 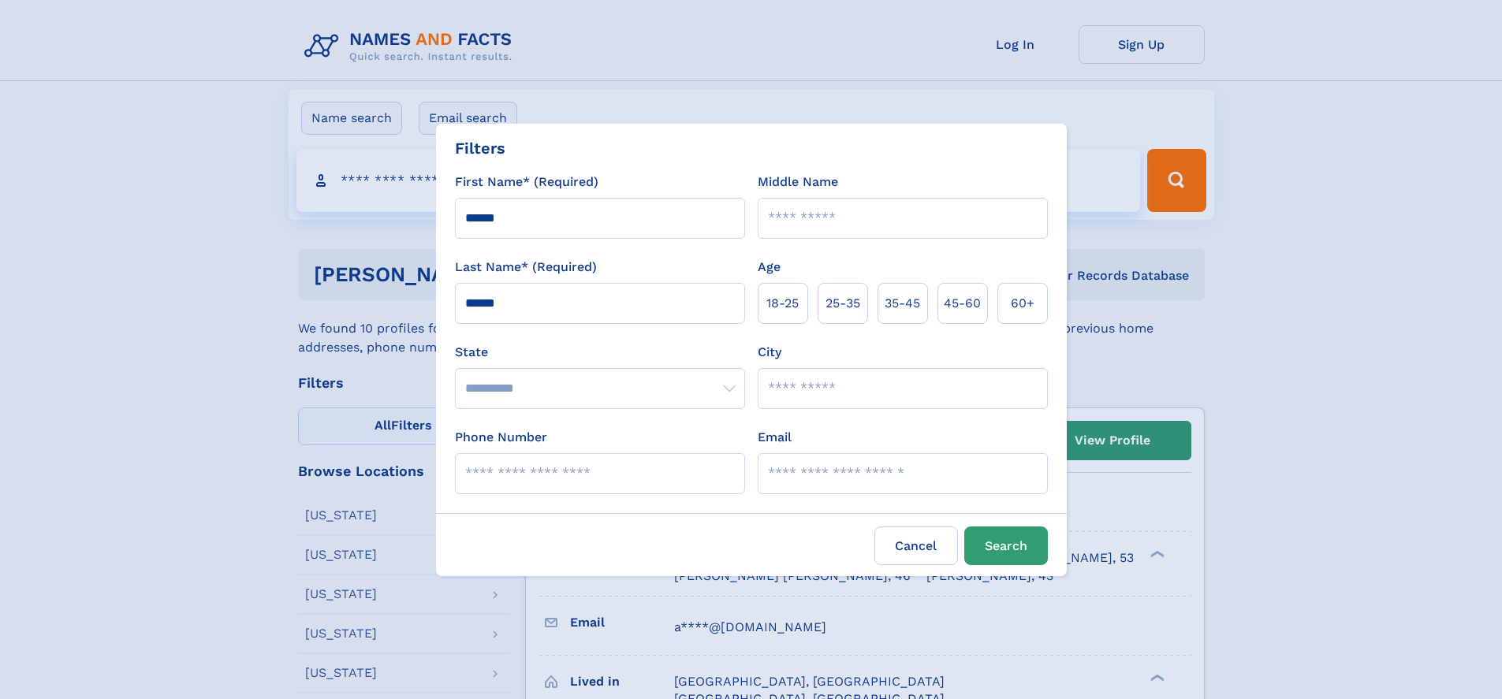 What do you see at coordinates (526, 267) in the screenshot?
I see `label: Last Name* (Required)` at bounding box center [526, 267].